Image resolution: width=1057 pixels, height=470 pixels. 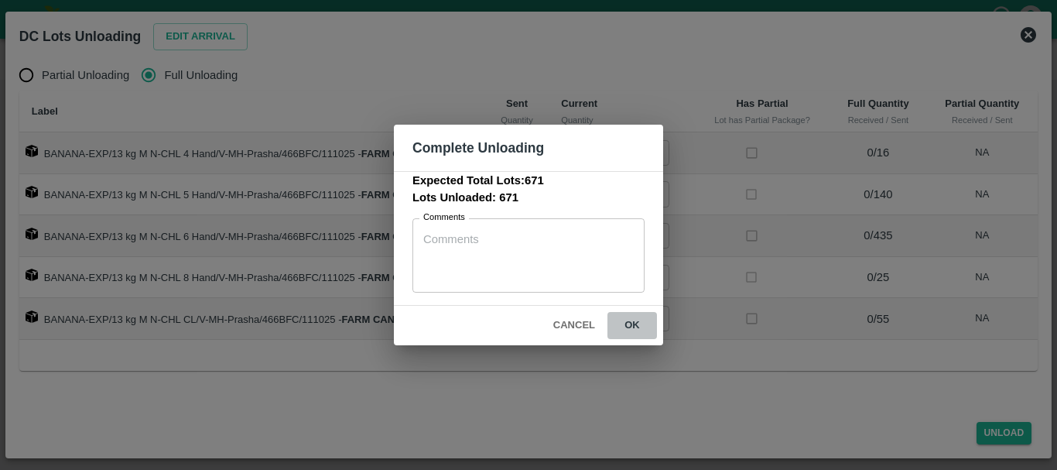 What do you see at coordinates (465, 197) in the screenshot?
I see `b: Lots Unloaded: 671` at bounding box center [465, 197].